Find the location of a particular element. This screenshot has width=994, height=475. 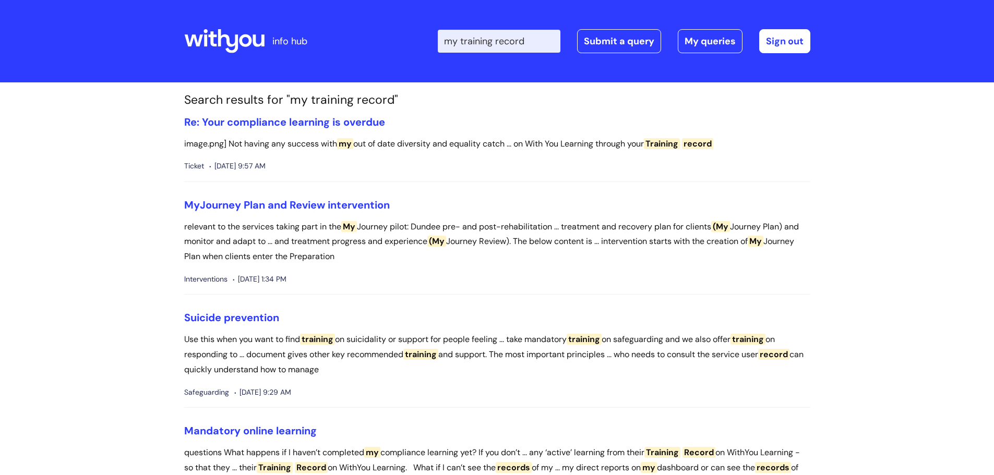

a: My queries is located at coordinates (710, 41).